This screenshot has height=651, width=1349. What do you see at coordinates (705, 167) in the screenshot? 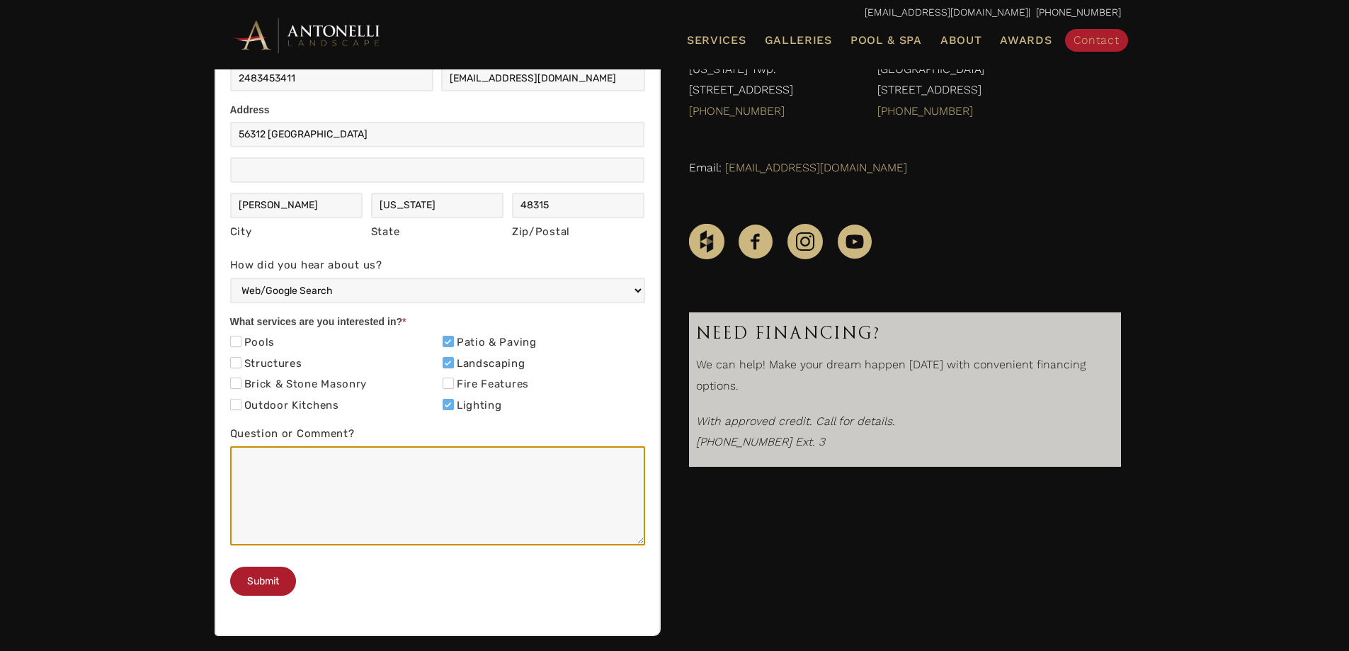
I see `span: Email:` at bounding box center [705, 167].